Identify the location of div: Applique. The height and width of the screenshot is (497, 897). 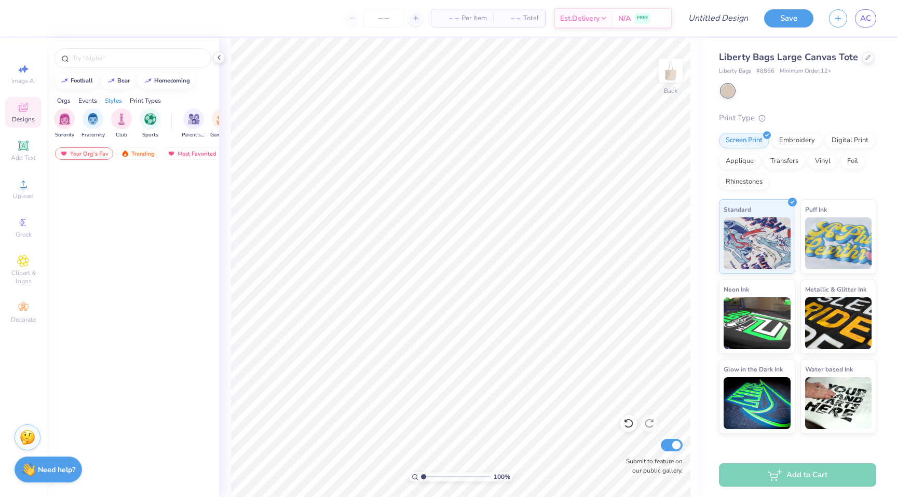
(740, 161).